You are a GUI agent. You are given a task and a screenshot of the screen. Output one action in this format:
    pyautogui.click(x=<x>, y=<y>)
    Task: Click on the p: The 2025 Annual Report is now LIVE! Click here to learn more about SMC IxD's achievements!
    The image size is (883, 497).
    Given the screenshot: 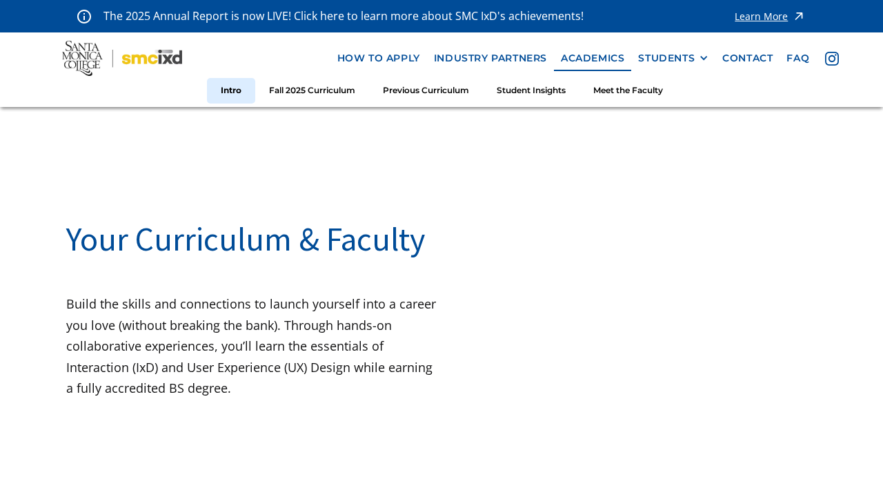 What is the action you would take?
    pyautogui.click(x=344, y=16)
    